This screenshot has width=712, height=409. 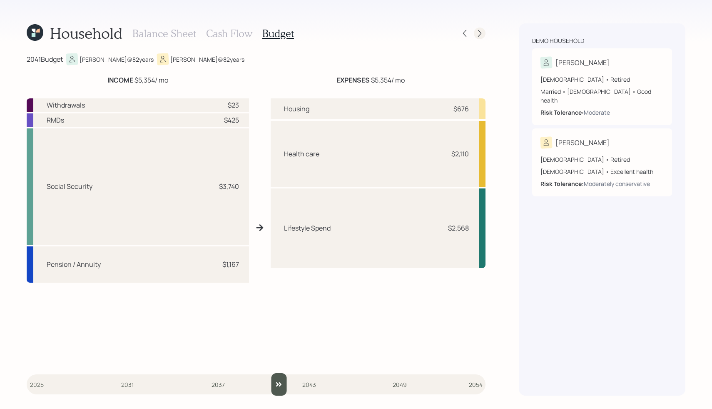 What do you see at coordinates (55, 120) in the screenshot?
I see `div: RMDs` at bounding box center [55, 120].